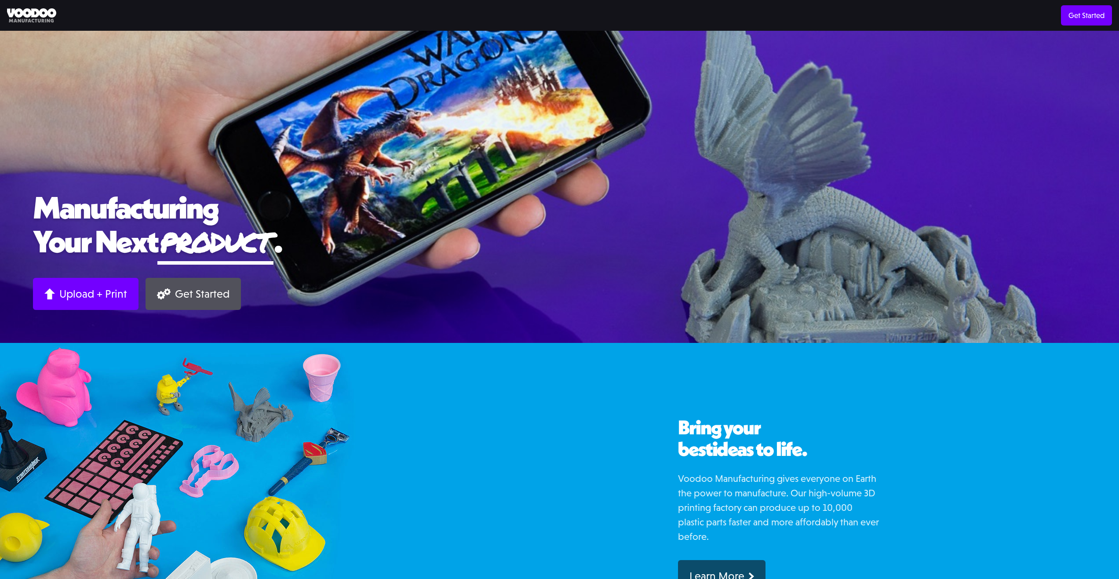 Image resolution: width=1119 pixels, height=579 pixels. I want to click on div: Upload + Print, so click(93, 294).